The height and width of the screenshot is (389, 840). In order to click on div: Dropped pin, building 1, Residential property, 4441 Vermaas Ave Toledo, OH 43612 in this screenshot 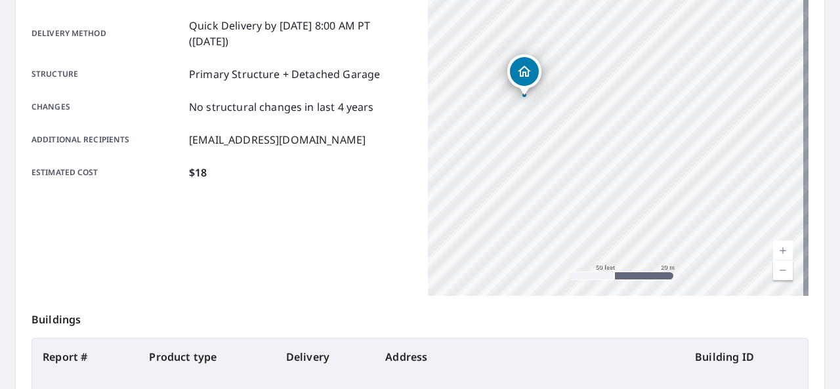, I will do `click(524, 75)`.